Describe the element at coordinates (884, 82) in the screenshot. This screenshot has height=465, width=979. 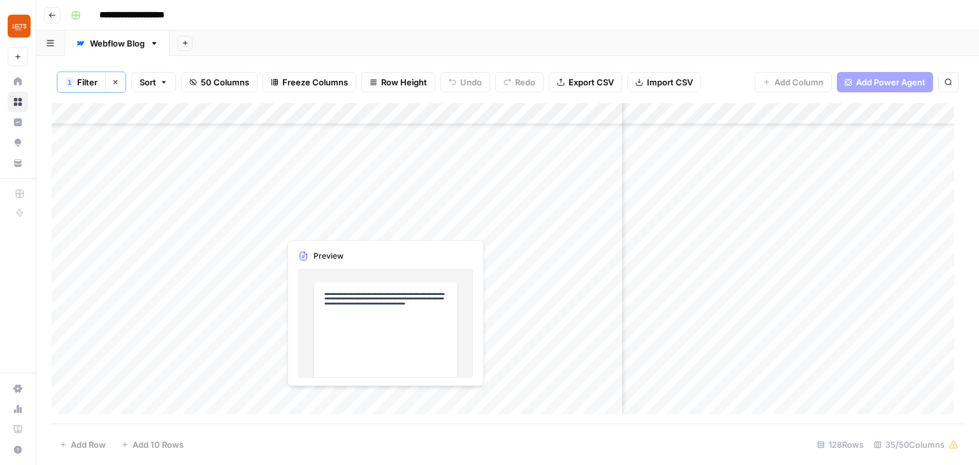
I see `button: Add Power Agent` at that location.